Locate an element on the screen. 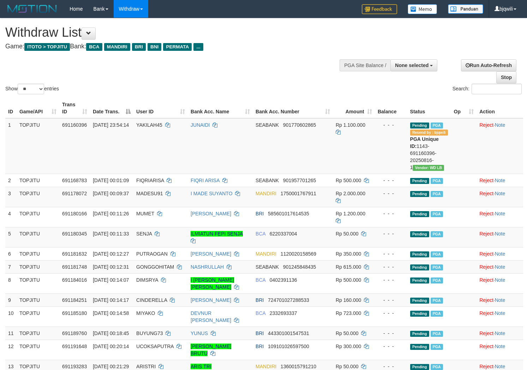  h4: Game: Bank: is located at coordinates (175, 47).